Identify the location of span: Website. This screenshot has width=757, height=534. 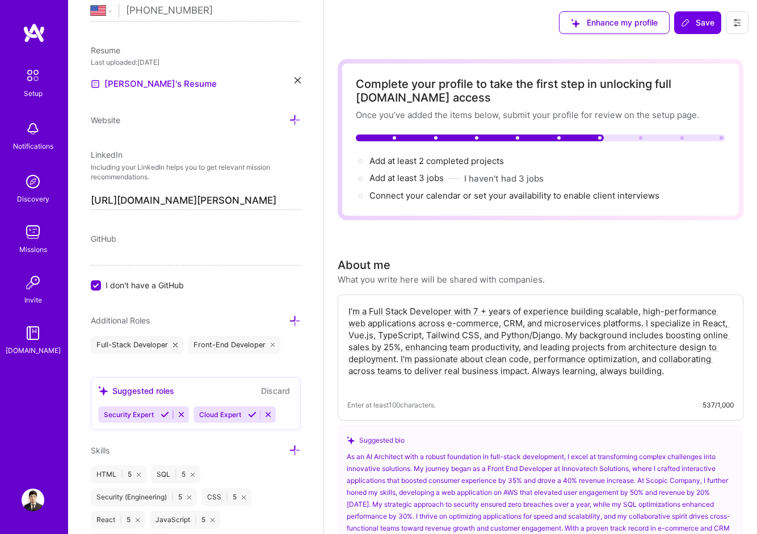
(106, 120).